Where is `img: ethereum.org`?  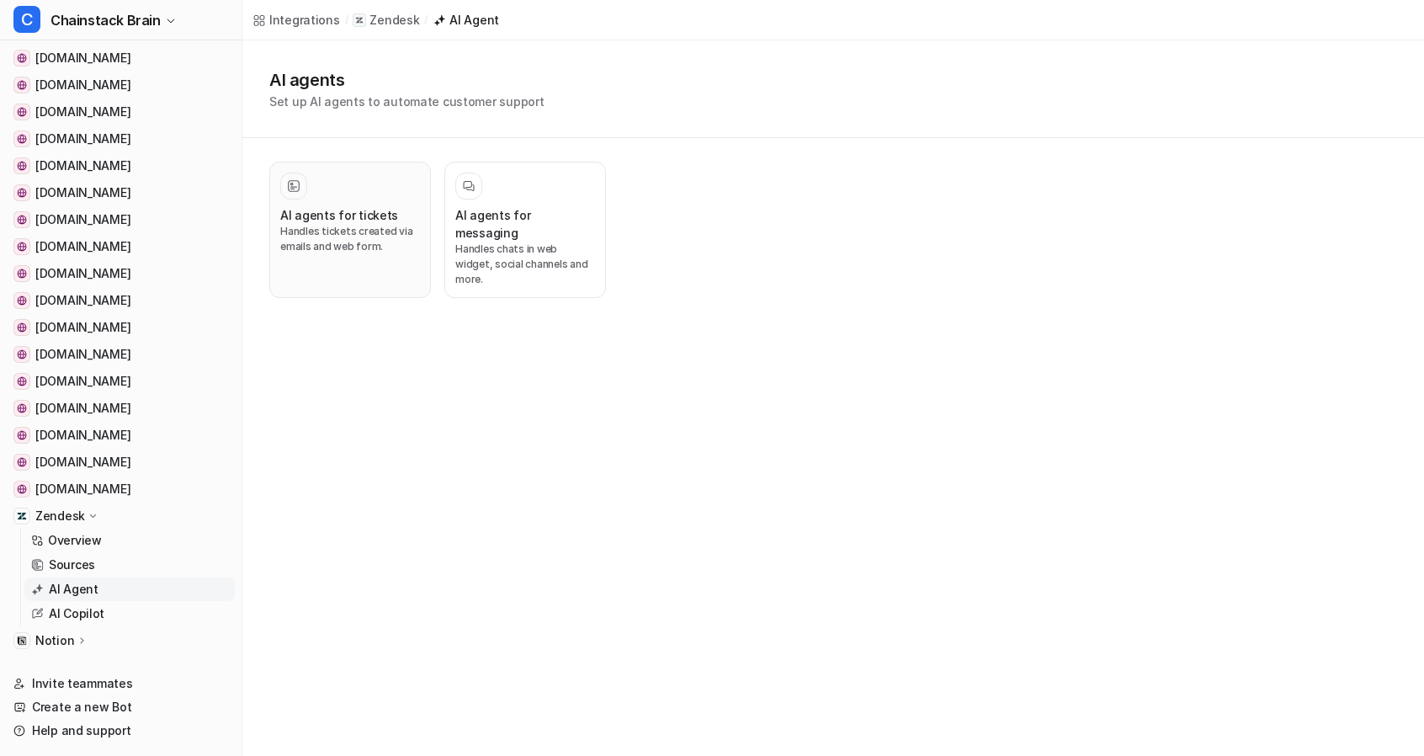 img: ethereum.org is located at coordinates (22, 58).